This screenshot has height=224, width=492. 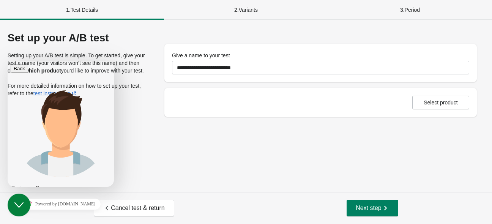 What do you see at coordinates (12, 7) in the screenshot?
I see `span: Back` at bounding box center [12, 7].